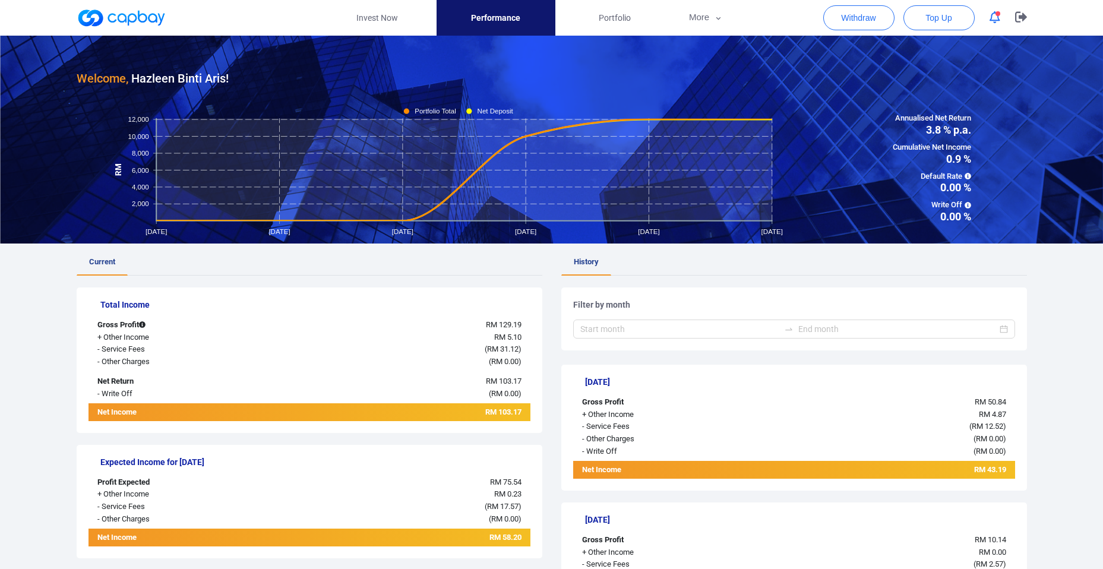 This screenshot has width=1103, height=569. I want to click on span: Annualised Net Return, so click(932, 118).